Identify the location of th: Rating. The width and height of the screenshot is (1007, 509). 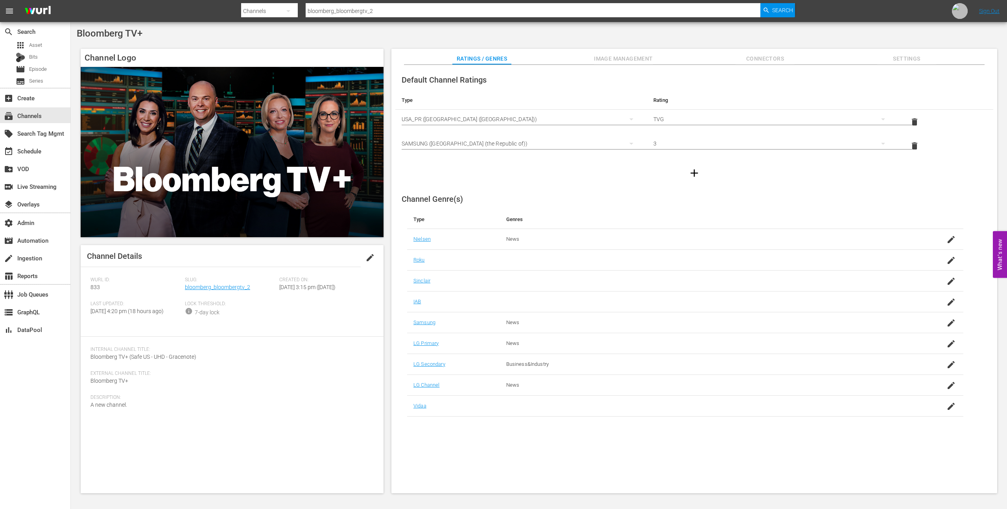
(773, 100).